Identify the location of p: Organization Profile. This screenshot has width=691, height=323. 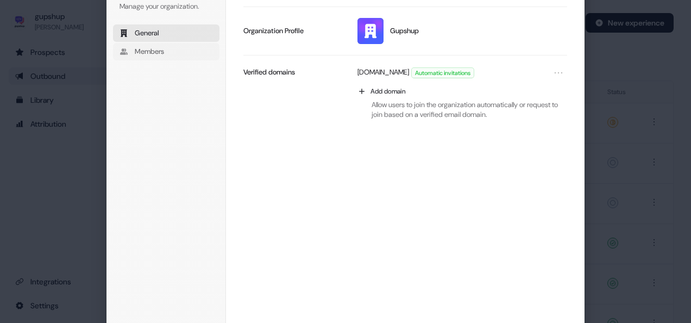
(273, 31).